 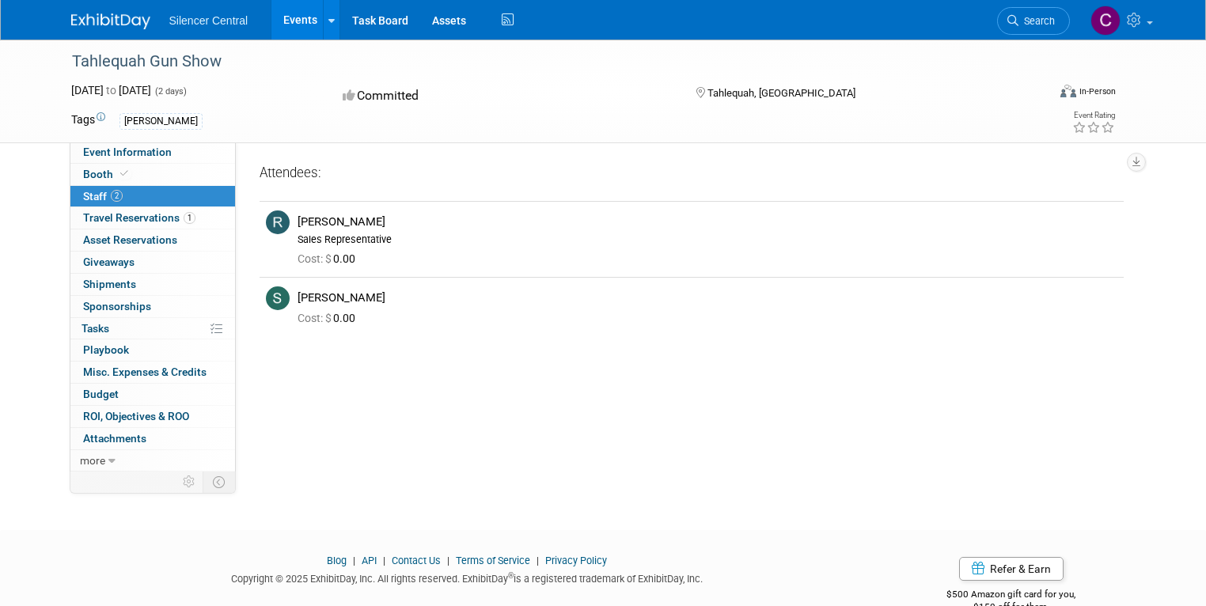 What do you see at coordinates (153, 350) in the screenshot?
I see `a: Playbook` at bounding box center [153, 350].